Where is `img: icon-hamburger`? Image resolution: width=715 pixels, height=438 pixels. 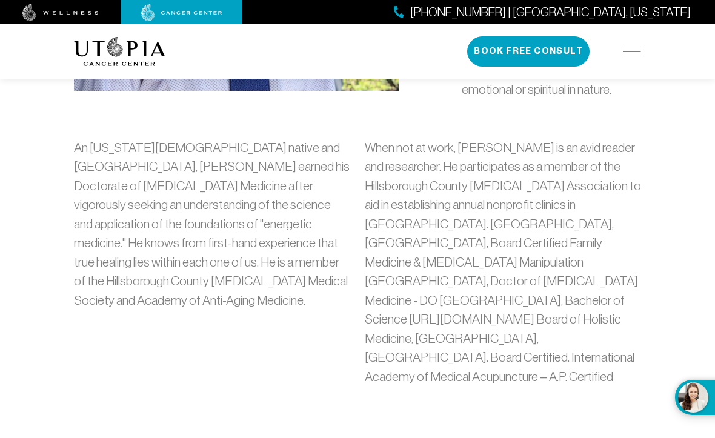
img: icon-hamburger is located at coordinates (632, 52).